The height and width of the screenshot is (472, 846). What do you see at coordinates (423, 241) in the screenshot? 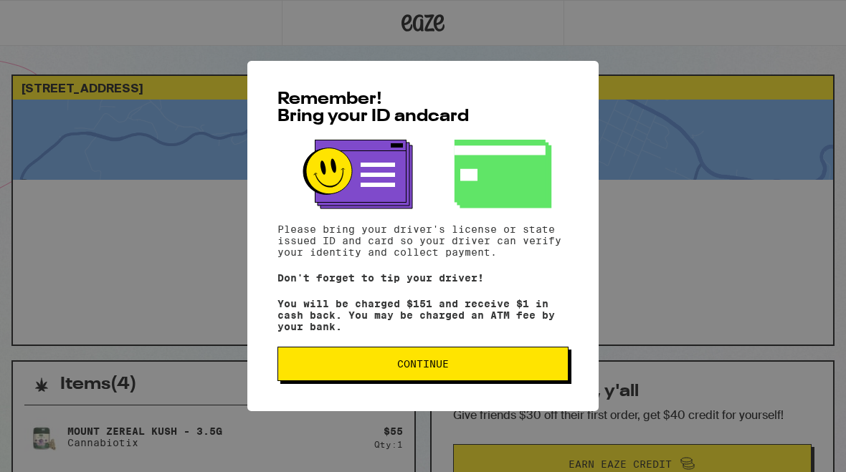
I see `p: Please bring your driver's license or state issued ID and card so your driver can verify your ide...` at bounding box center [423, 241].